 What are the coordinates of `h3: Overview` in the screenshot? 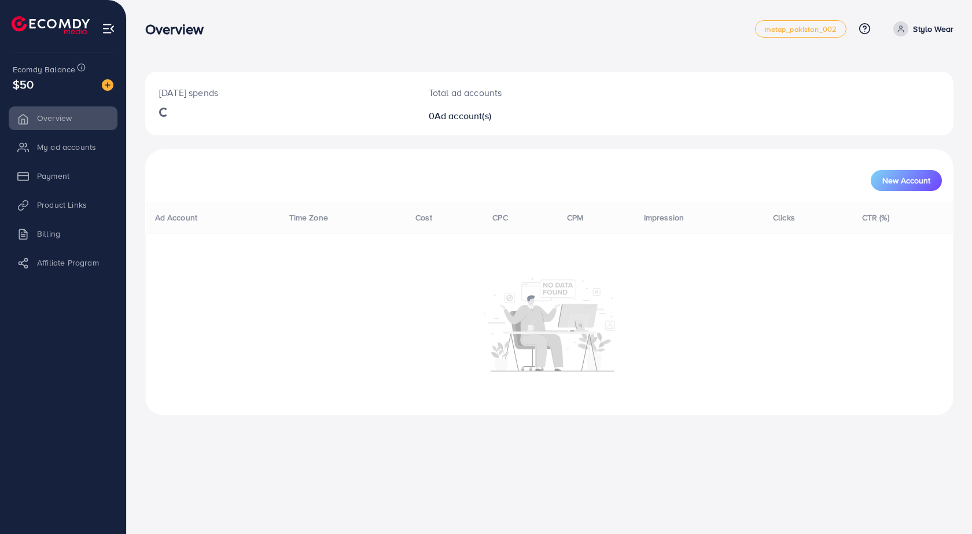 It's located at (179, 29).